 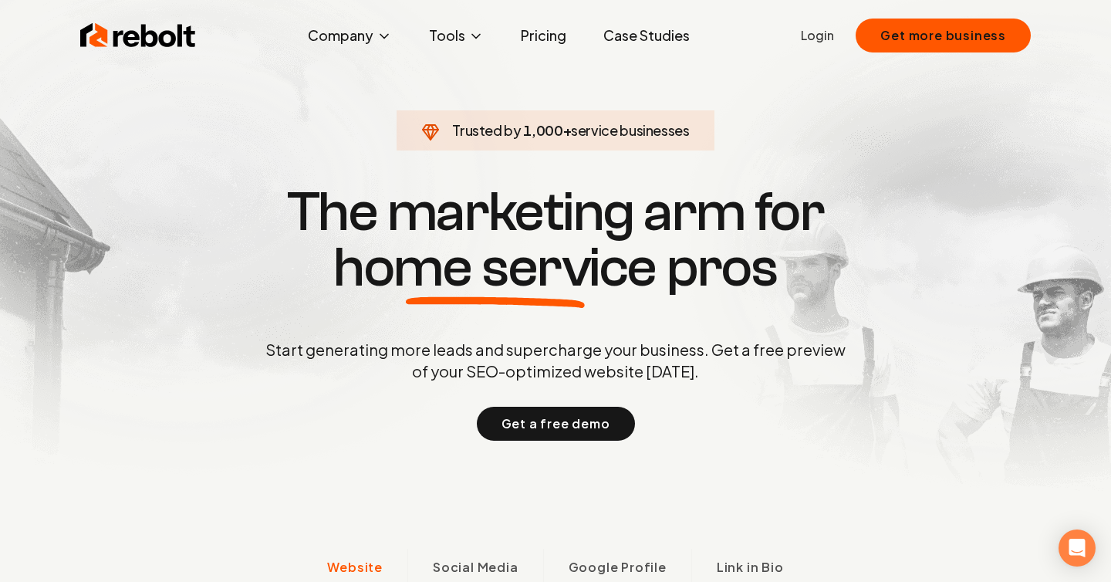 What do you see at coordinates (631, 130) in the screenshot?
I see `span: service businesses` at bounding box center [631, 130].